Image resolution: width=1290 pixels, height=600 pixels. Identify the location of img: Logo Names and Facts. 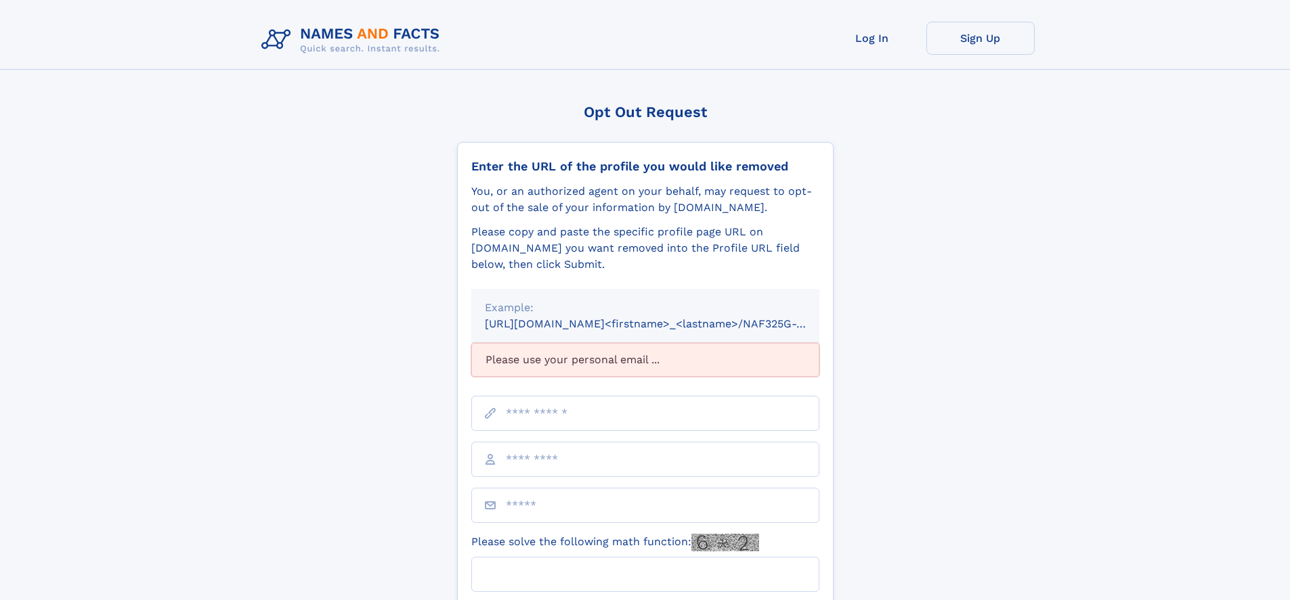
(353, 40).